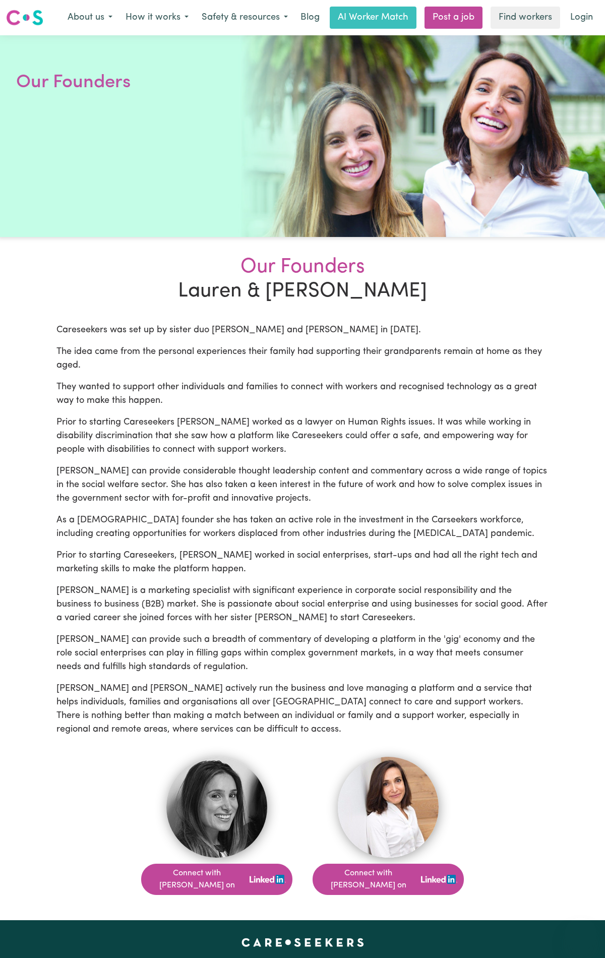  What do you see at coordinates (453, 18) in the screenshot?
I see `a: Post a job` at bounding box center [453, 18].